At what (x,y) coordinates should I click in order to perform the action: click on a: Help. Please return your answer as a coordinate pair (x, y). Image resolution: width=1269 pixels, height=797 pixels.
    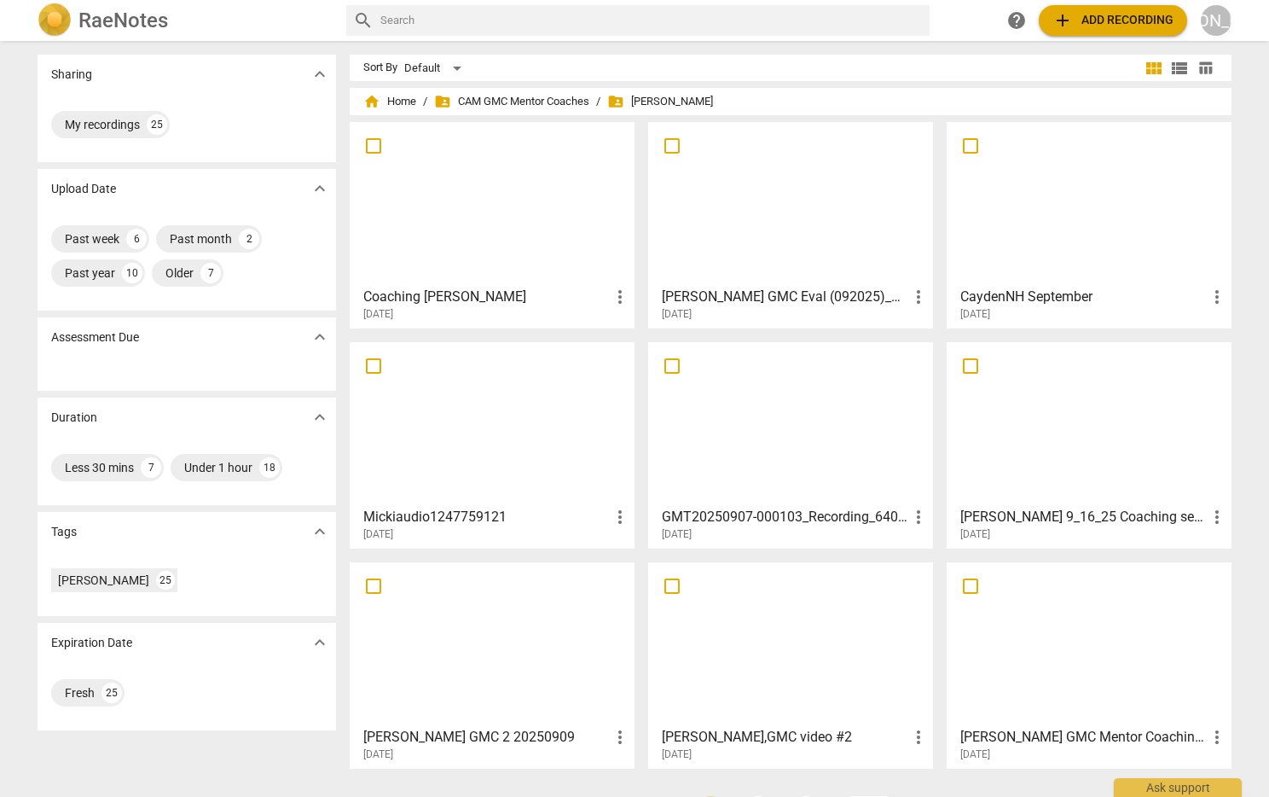
    Looking at the image, I should click on (1017, 20).